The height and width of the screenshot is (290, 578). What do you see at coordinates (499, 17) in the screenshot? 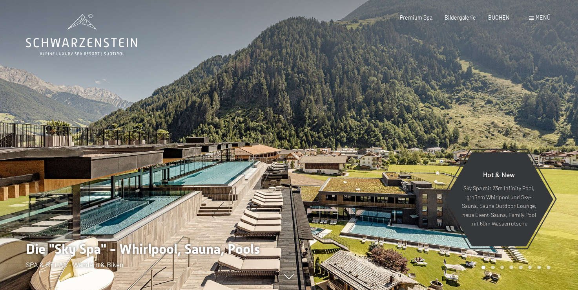
I see `span: BUCHEN` at bounding box center [499, 17].